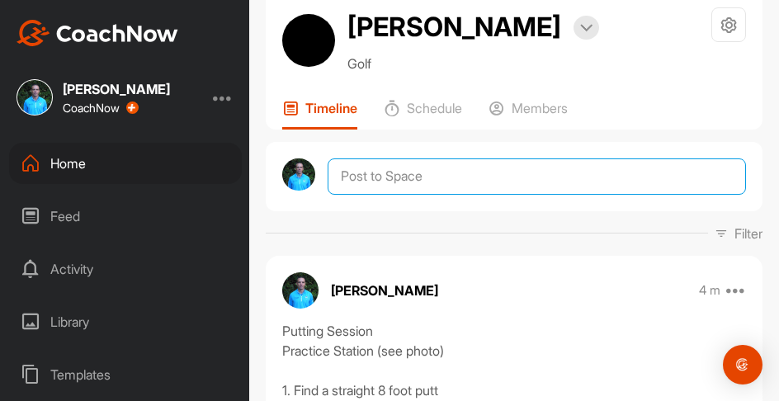 This screenshot has height=401, width=779. Describe the element at coordinates (35, 97) in the screenshot. I see `img: square_e29b4c4ef8ba649c5d65bb3b7a2e6f15.jpg` at that location.